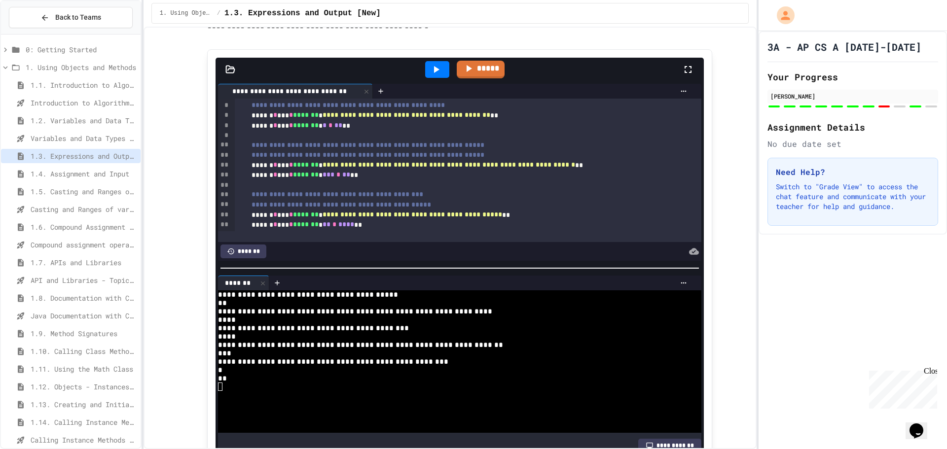  What do you see at coordinates (83, 280) in the screenshot?
I see `span: API and Libraries - Topic 1.7` at bounding box center [83, 280].